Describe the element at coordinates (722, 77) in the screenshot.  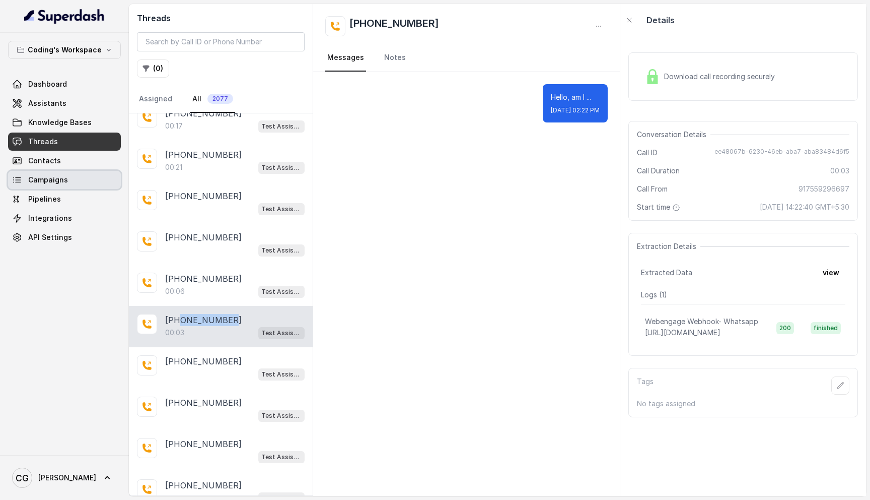
I see `span: Download call recording securely` at that location.